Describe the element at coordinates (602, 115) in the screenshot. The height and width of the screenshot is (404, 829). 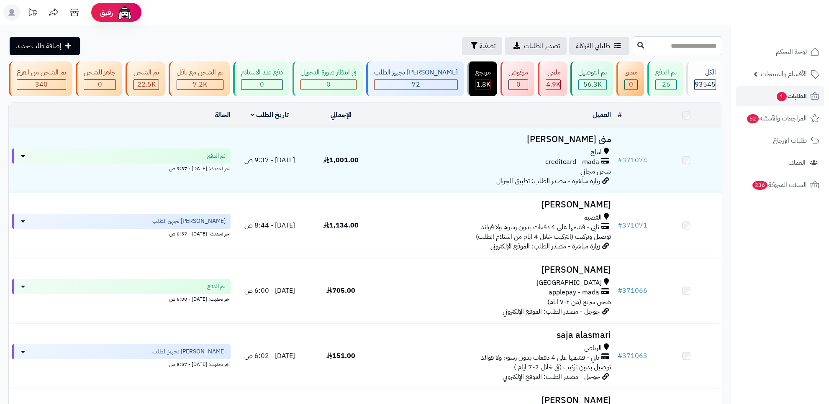
I see `a: العميل` at that location.